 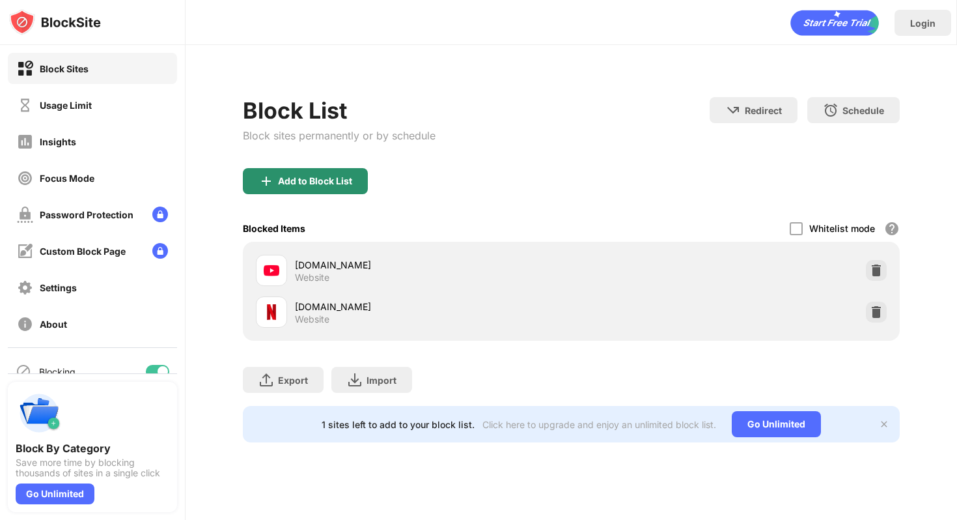 I want to click on img: focus-off.svg, so click(x=25, y=178).